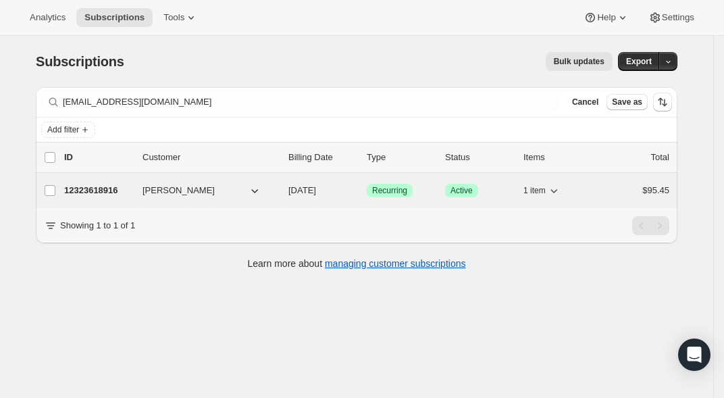 The width and height of the screenshot is (724, 398). What do you see at coordinates (585, 102) in the screenshot?
I see `button: Cancel` at bounding box center [585, 102].